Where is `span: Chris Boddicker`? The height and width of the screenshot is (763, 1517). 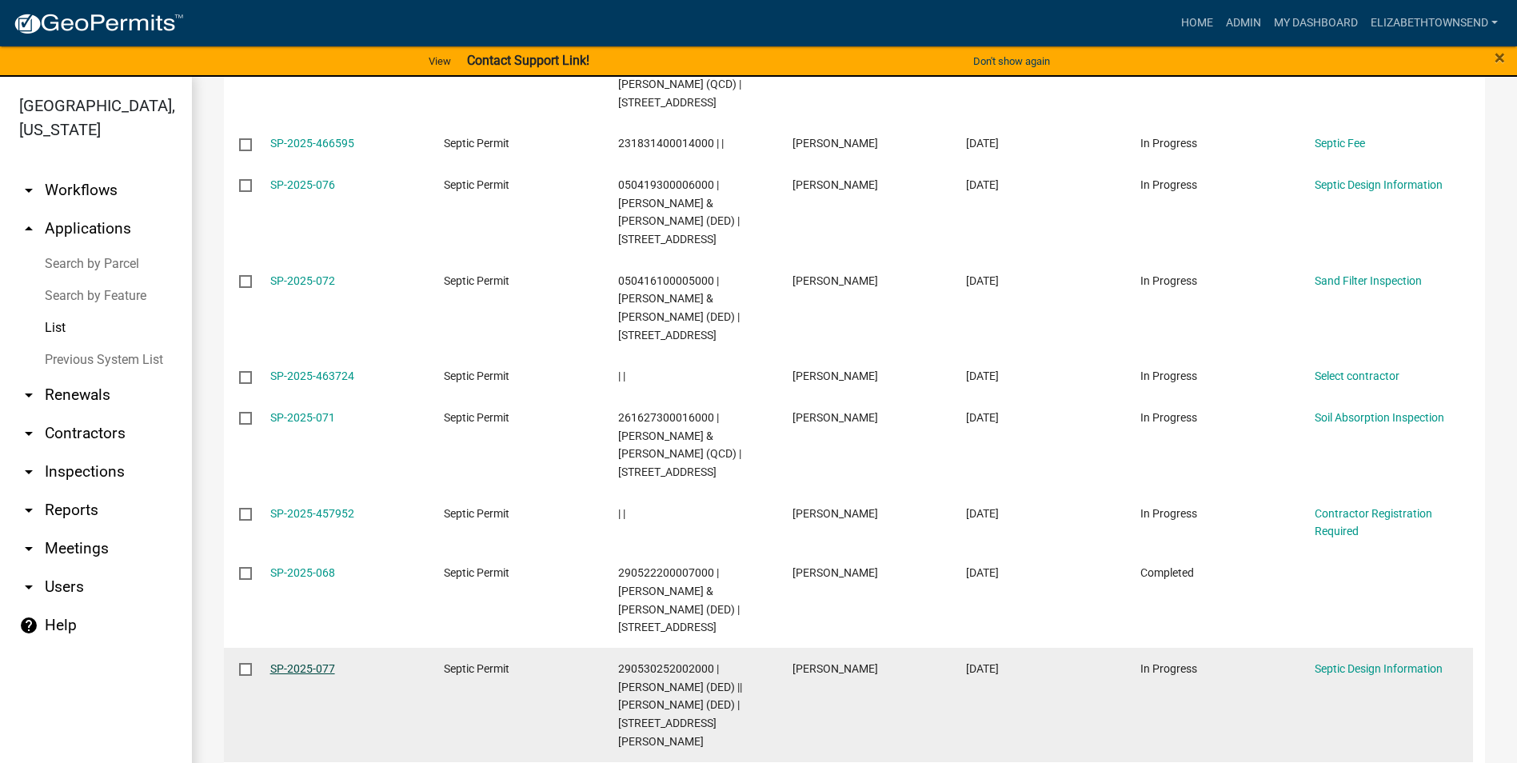
span: Chris Boddicker is located at coordinates (835, 513).